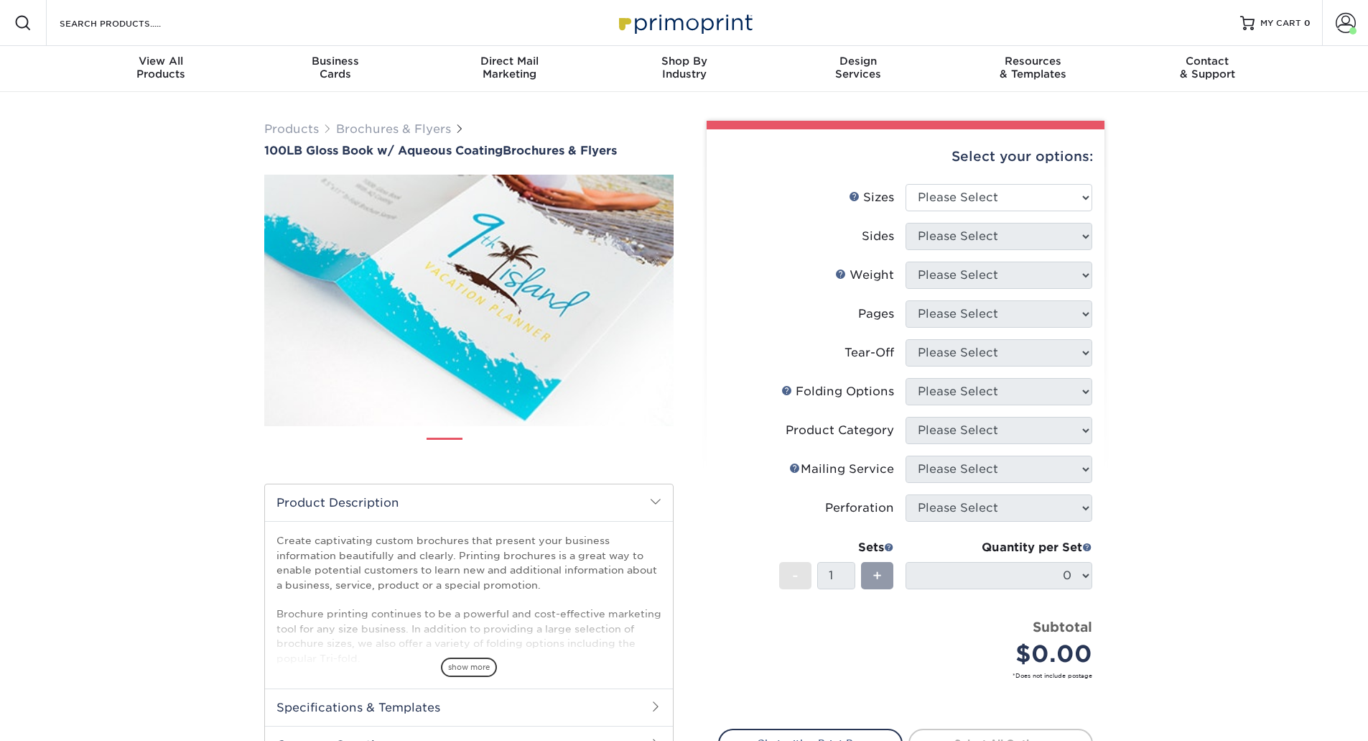 The height and width of the screenshot is (741, 1368). Describe the element at coordinates (840, 430) in the screenshot. I see `div: Product Category` at that location.